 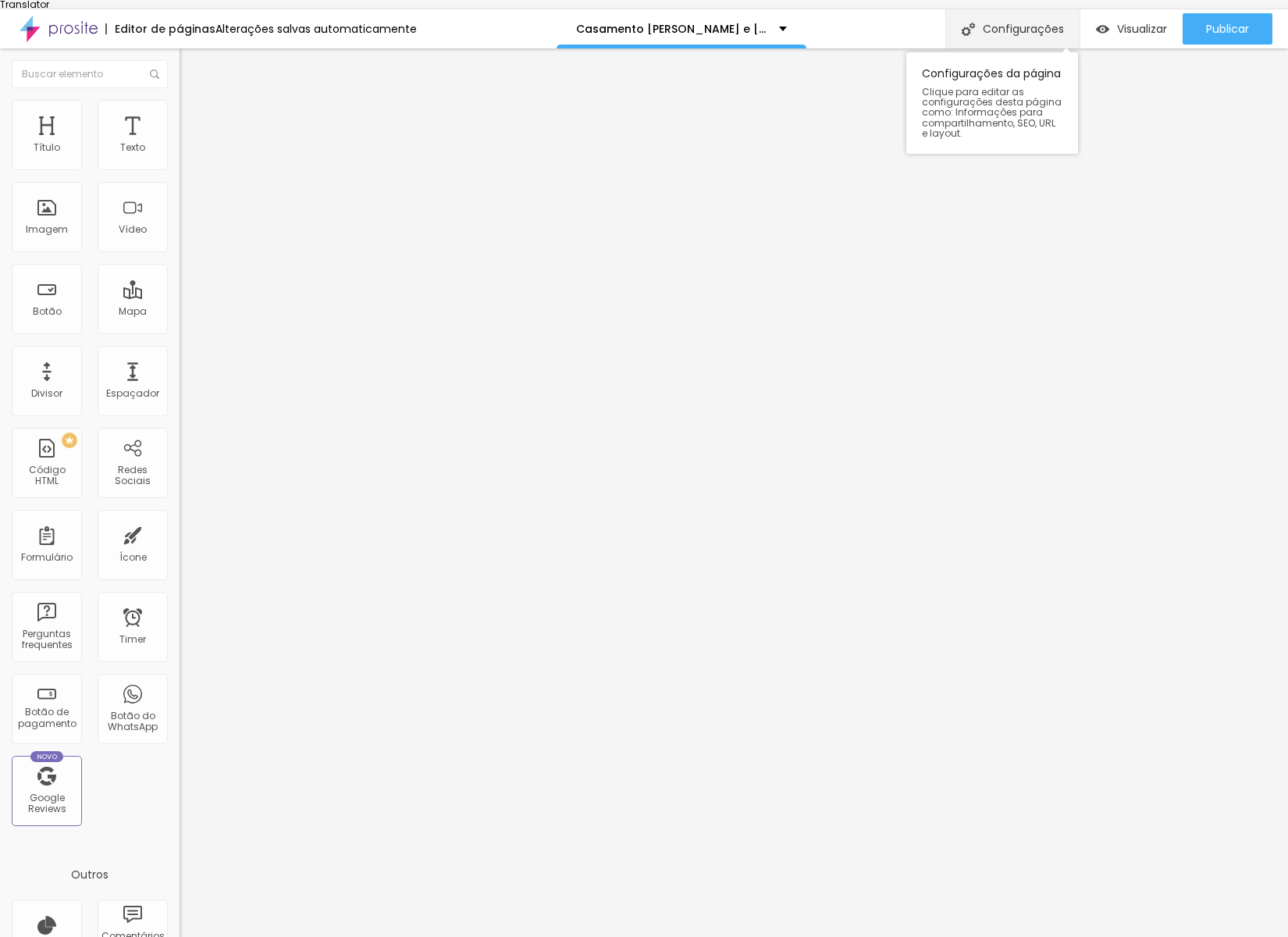 I want to click on button: Visualizar, so click(x=1131, y=28).